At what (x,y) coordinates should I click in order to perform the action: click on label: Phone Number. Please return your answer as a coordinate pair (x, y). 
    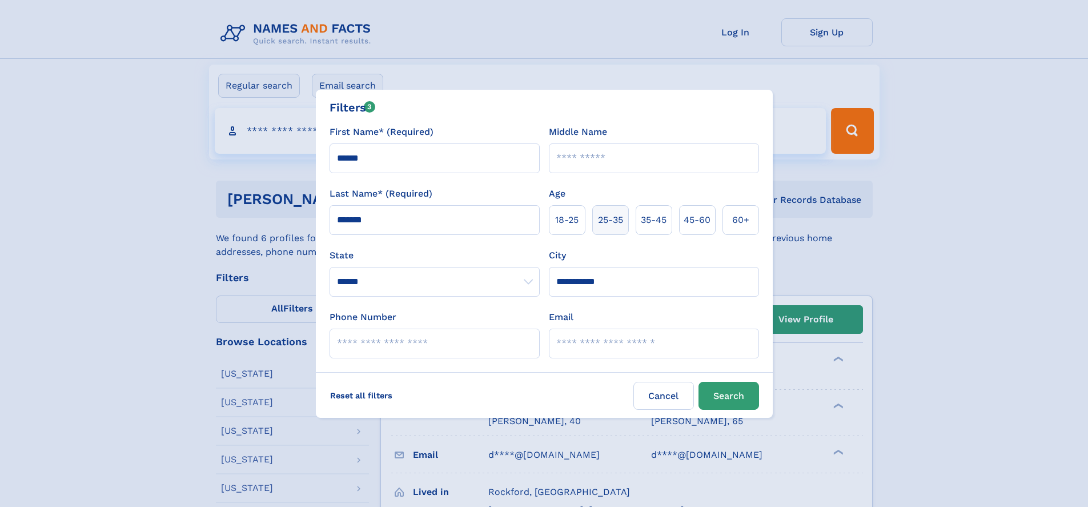
    Looking at the image, I should click on (363, 317).